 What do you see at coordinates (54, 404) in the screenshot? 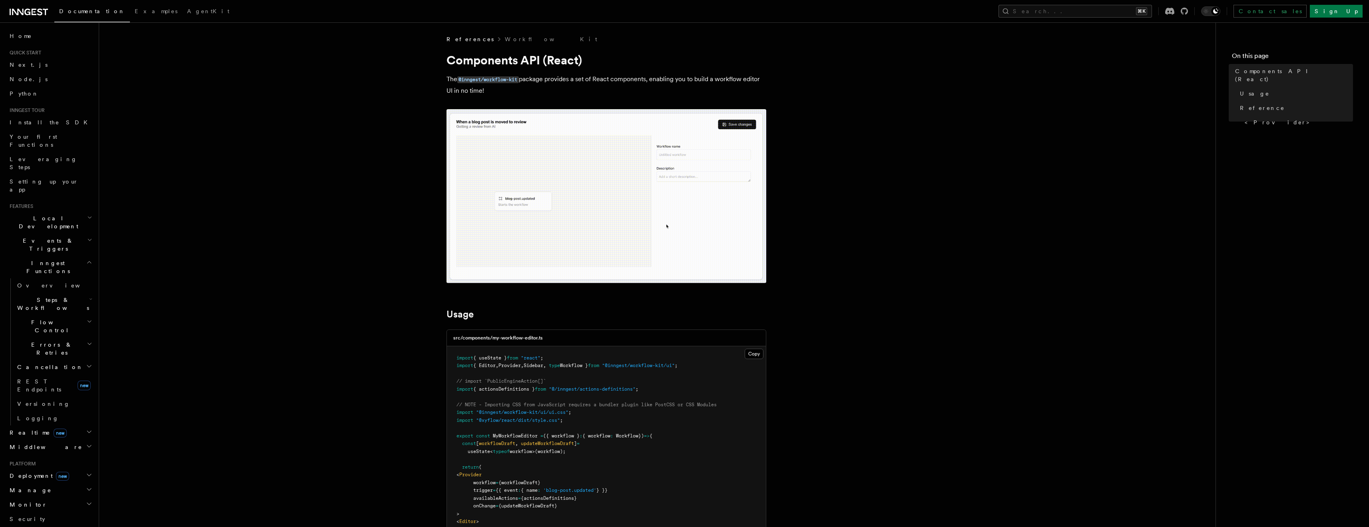
I see `a: Versioning` at bounding box center [54, 404].